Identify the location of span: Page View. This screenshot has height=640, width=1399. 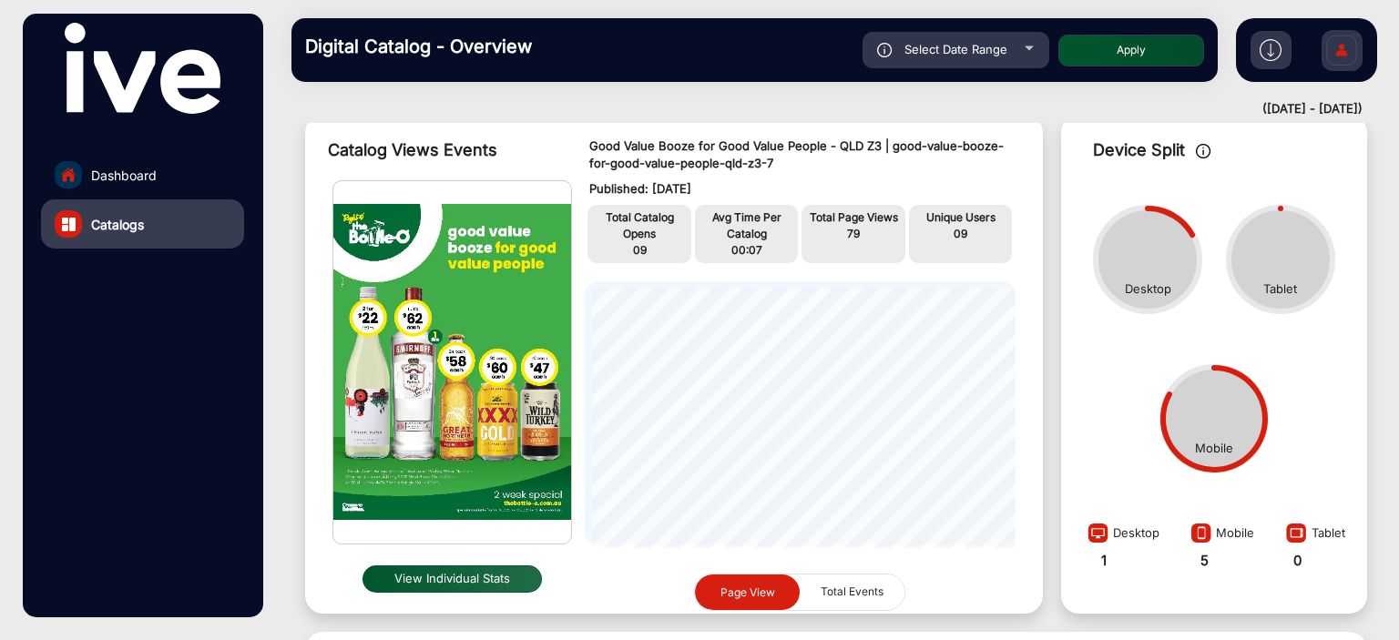
(748, 592).